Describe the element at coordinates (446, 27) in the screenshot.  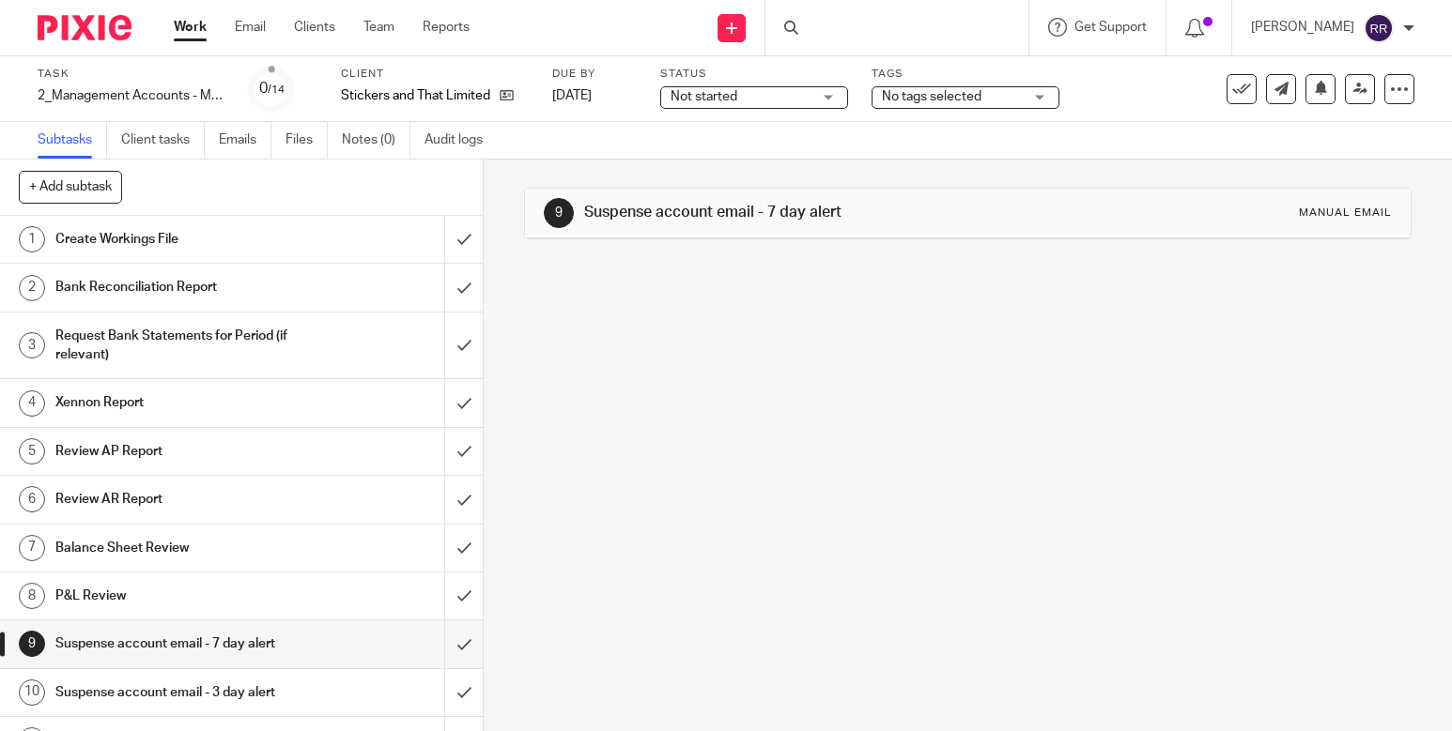
I see `a: Reports` at that location.